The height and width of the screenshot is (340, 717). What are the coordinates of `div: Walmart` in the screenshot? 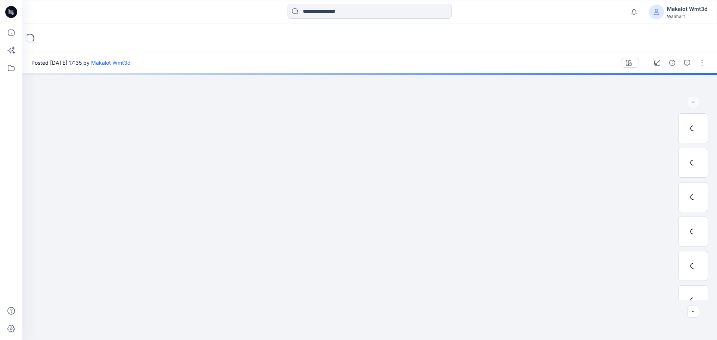 It's located at (687, 16).